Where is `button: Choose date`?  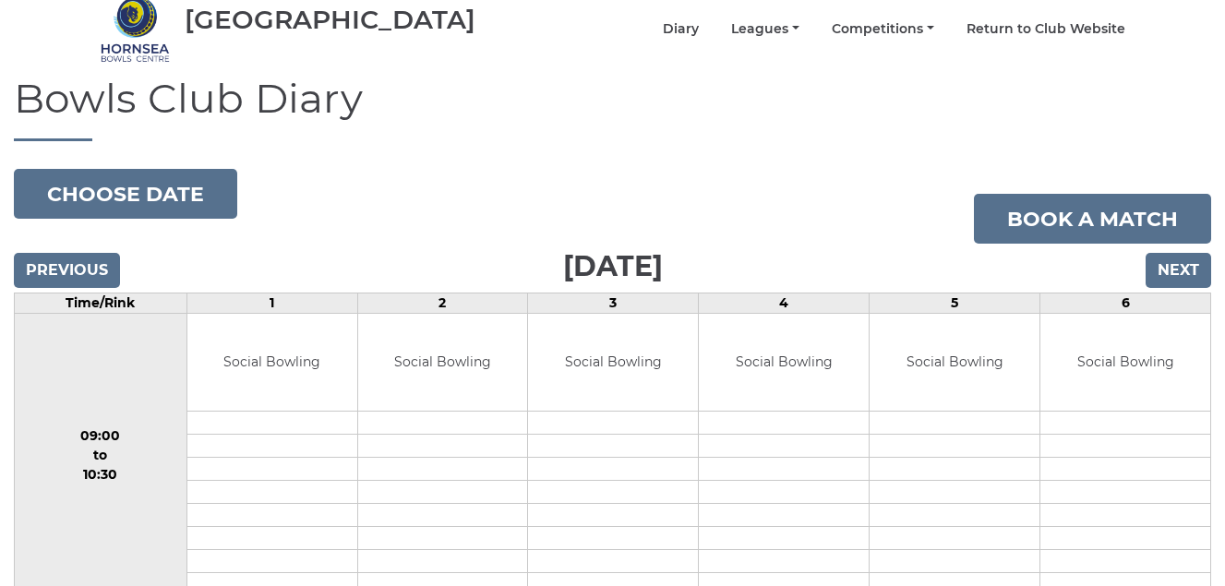
button: Choose date is located at coordinates (126, 194).